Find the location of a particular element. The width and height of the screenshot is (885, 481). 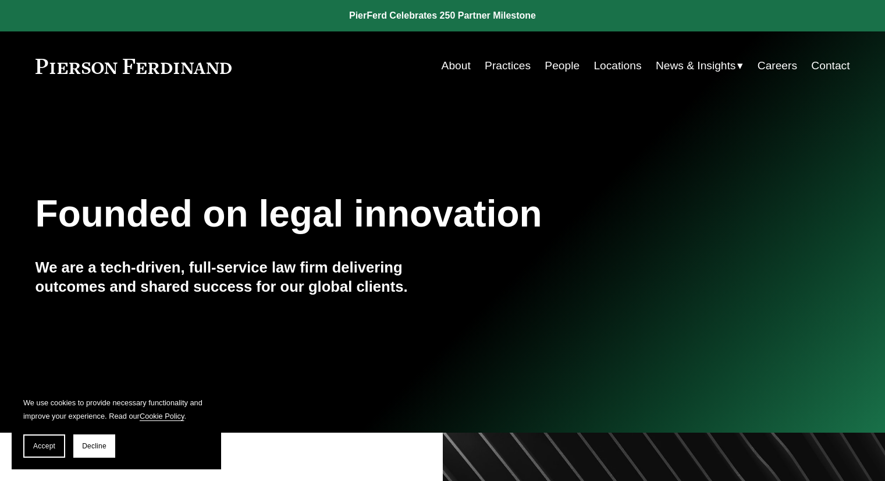

p: We use cookies to provide necessary functionality and improve your experience. Read our . is located at coordinates (116, 409).